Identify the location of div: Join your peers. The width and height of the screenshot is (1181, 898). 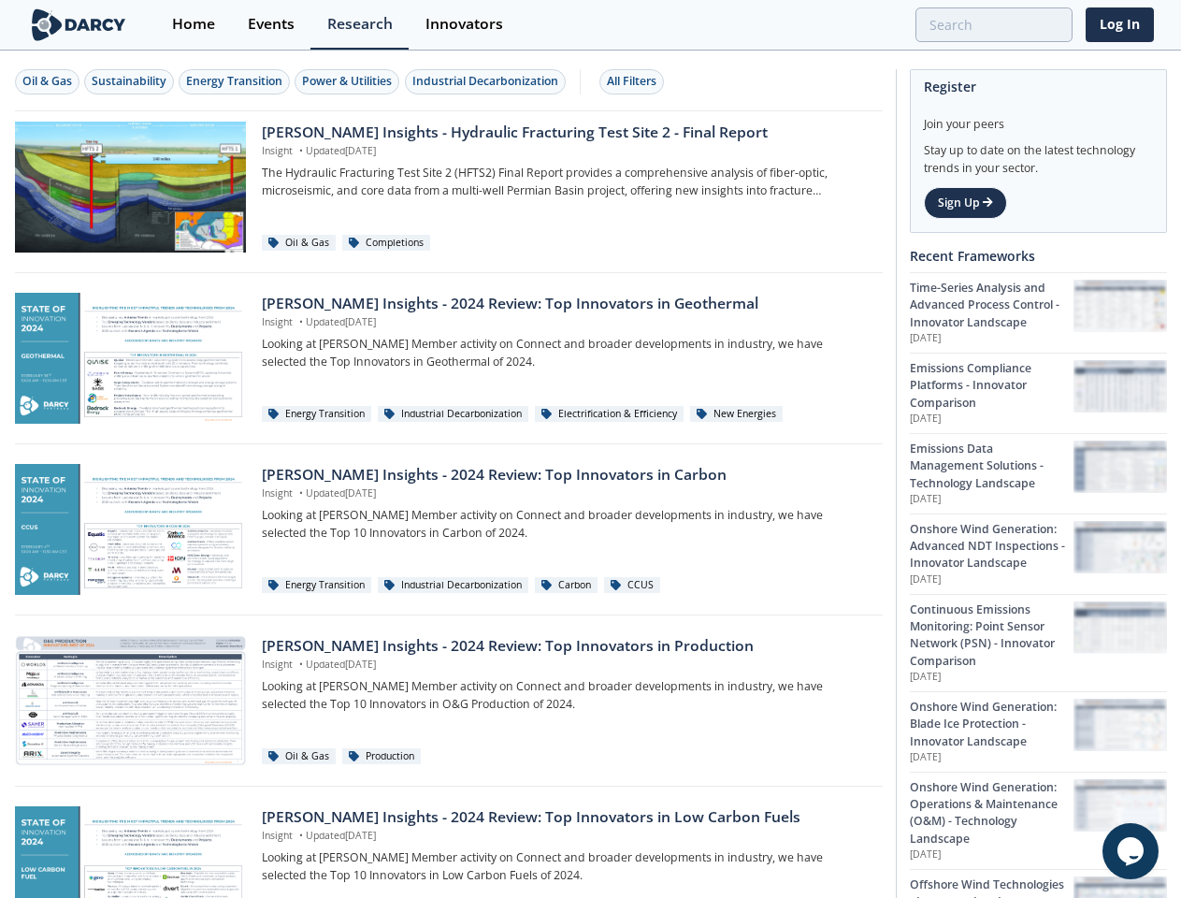
(1038, 118).